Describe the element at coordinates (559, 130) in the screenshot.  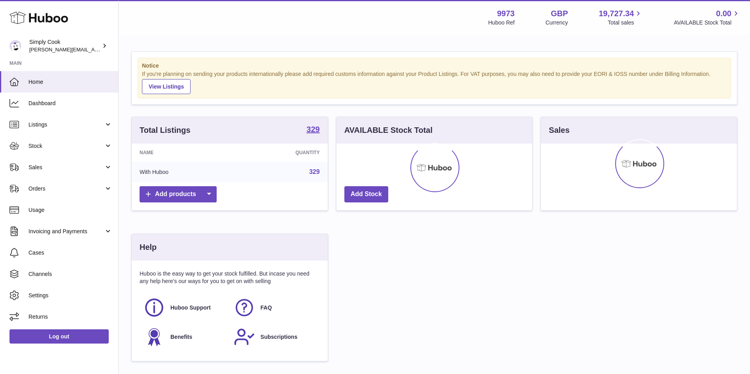
I see `h3: Sales` at that location.